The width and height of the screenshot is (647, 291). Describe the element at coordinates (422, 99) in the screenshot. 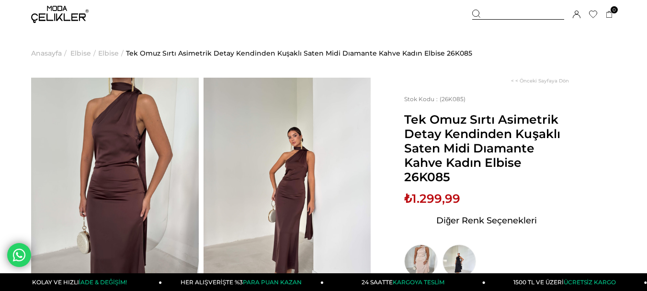

I see `span: Stok Kodu` at that location.